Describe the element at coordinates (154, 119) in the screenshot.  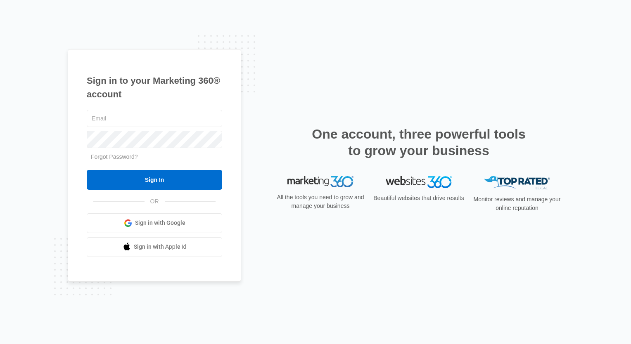
I see `input: Email` at that location.